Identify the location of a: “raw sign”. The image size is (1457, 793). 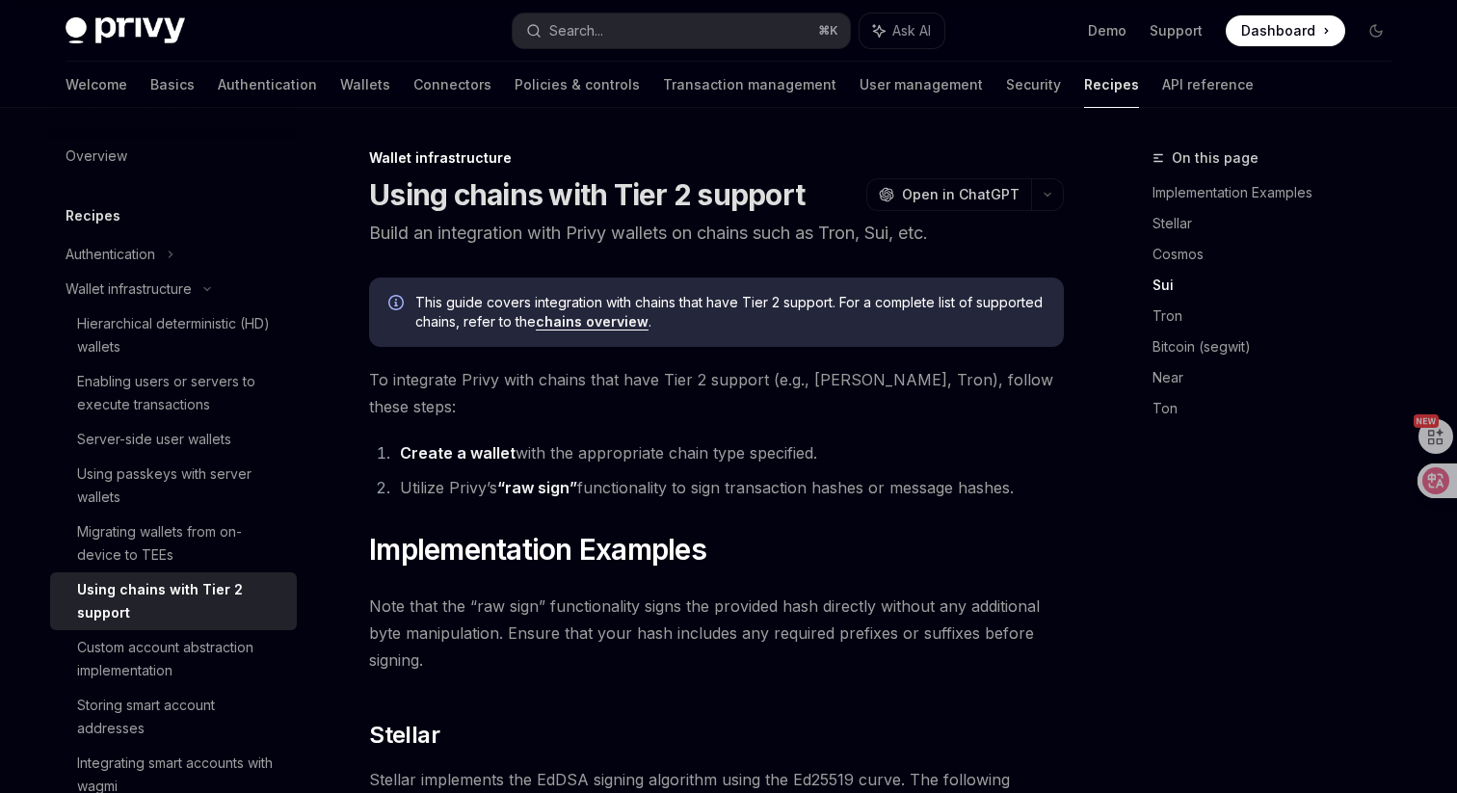
(537, 488).